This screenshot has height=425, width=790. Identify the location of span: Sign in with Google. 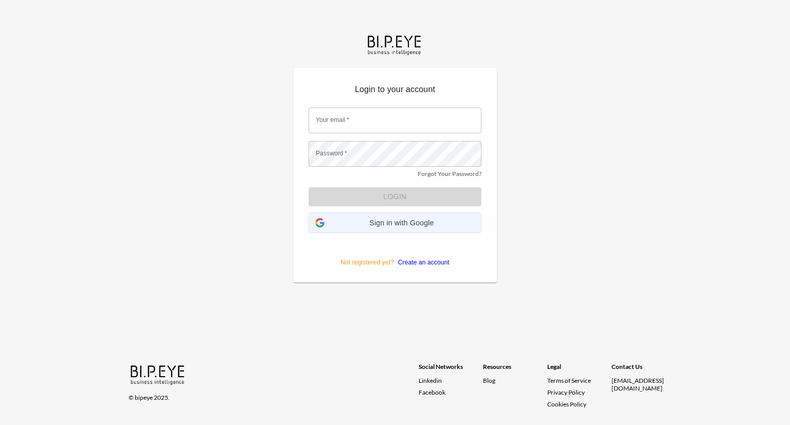
(401, 223).